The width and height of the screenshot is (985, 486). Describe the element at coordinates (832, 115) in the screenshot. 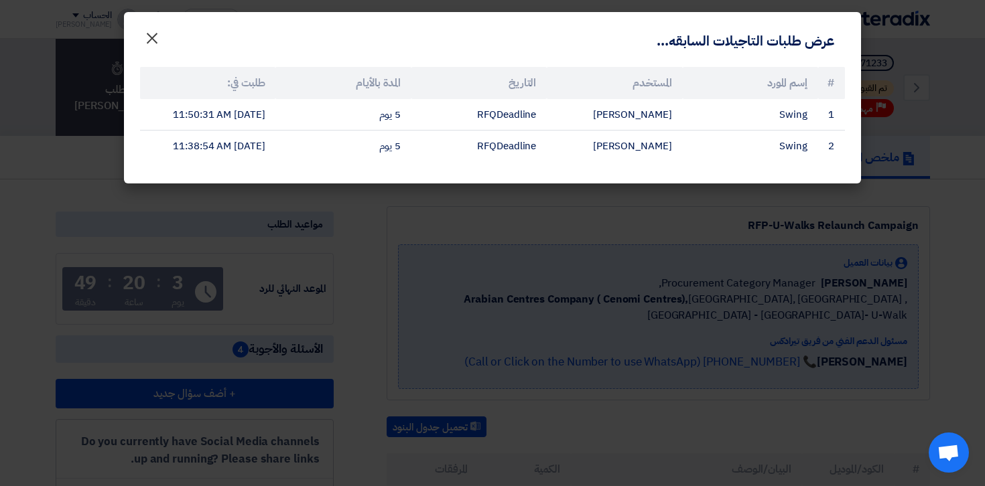

I see `td: 1` at that location.